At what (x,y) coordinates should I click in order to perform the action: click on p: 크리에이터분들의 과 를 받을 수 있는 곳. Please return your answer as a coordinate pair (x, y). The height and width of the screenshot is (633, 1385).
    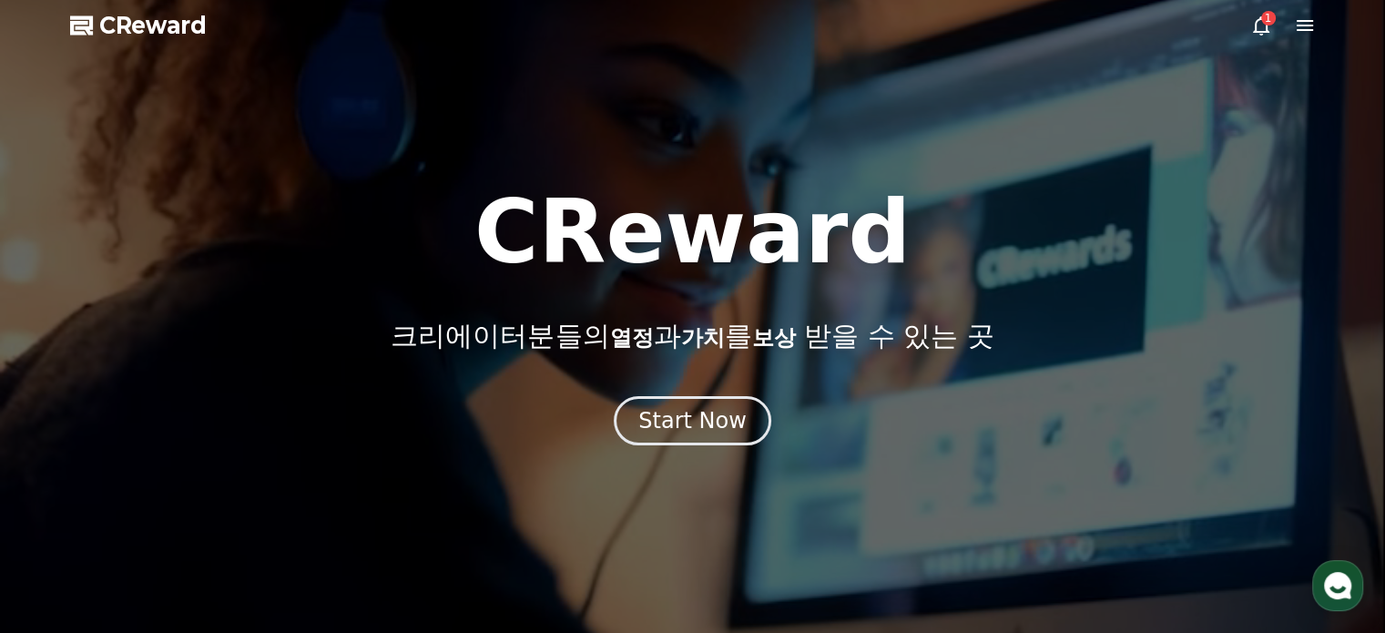
    Looking at the image, I should click on (692, 336).